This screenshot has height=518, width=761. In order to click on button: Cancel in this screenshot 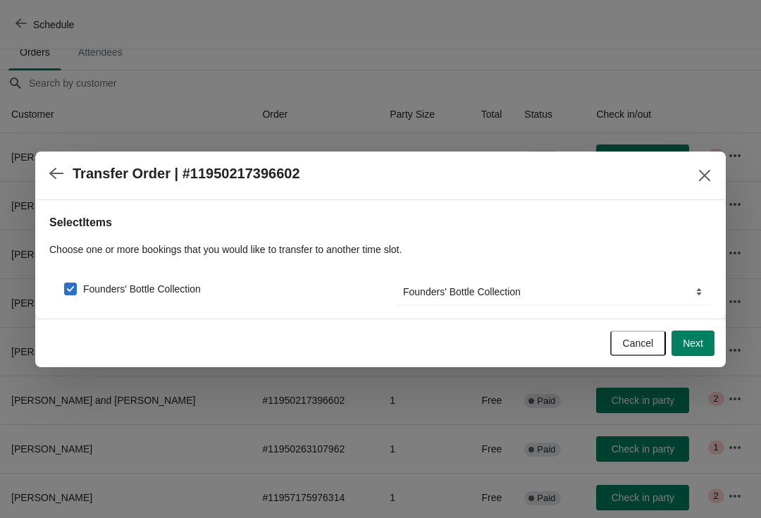, I will do `click(638, 343)`.